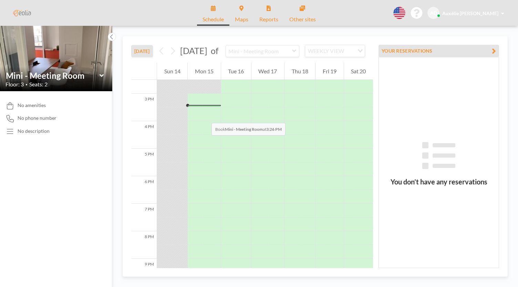  What do you see at coordinates (14, 84) in the screenshot?
I see `span: Floor: 3` at bounding box center [14, 84].